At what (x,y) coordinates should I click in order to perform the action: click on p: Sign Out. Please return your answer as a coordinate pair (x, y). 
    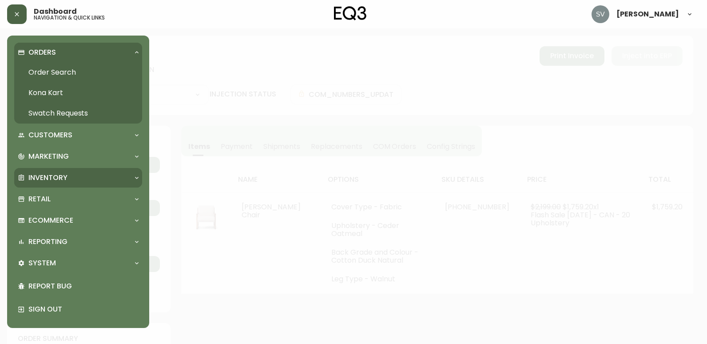
    Looking at the image, I should click on (83, 309).